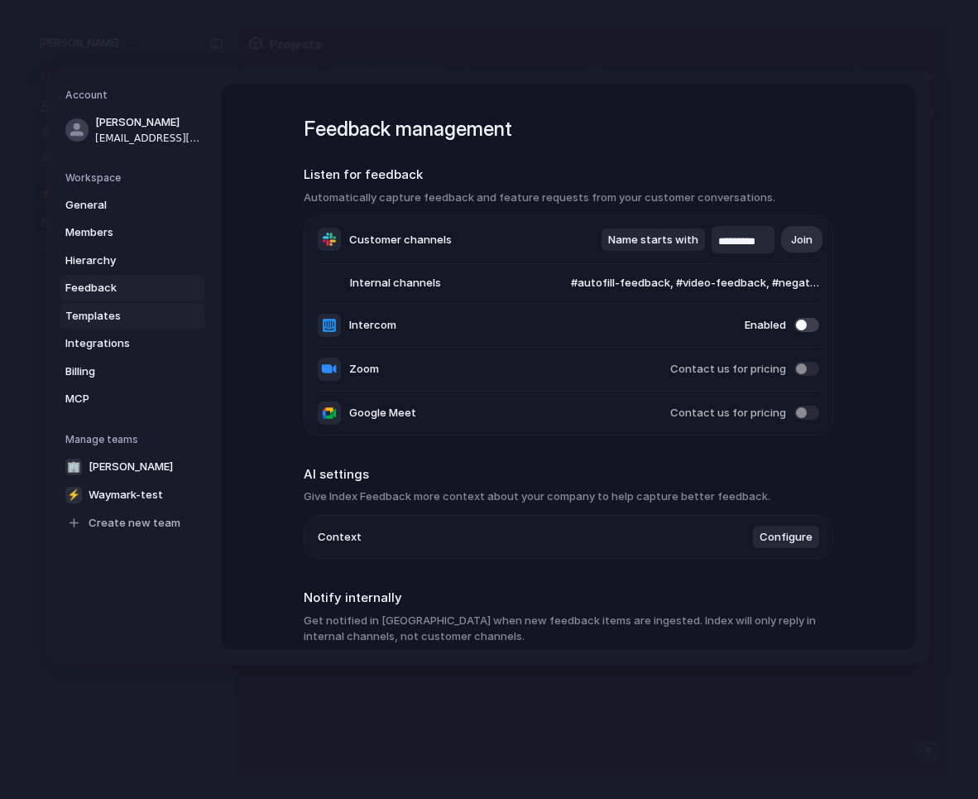 Image resolution: width=978 pixels, height=799 pixels. Describe the element at coordinates (126, 495) in the screenshot. I see `span: Waymark-test` at that location.